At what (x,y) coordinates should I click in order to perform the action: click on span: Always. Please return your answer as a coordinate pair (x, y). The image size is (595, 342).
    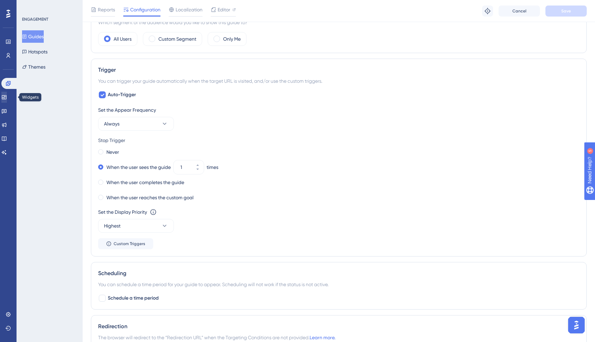
    Looking at the image, I should click on (112, 124).